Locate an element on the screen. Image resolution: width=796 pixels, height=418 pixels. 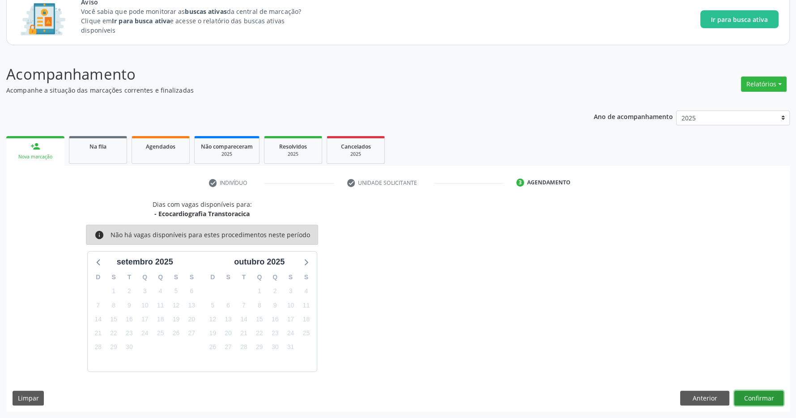
span: quinta-feira, 30 de outubro de 2025 is located at coordinates (275, 347).